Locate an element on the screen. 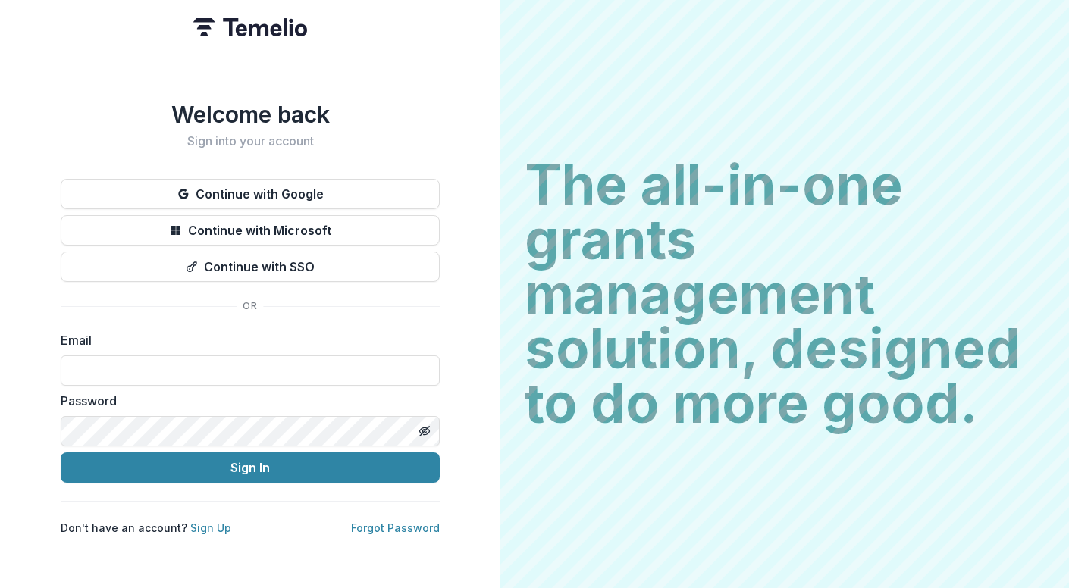 This screenshot has width=1069, height=588. label: Email is located at coordinates (246, 340).